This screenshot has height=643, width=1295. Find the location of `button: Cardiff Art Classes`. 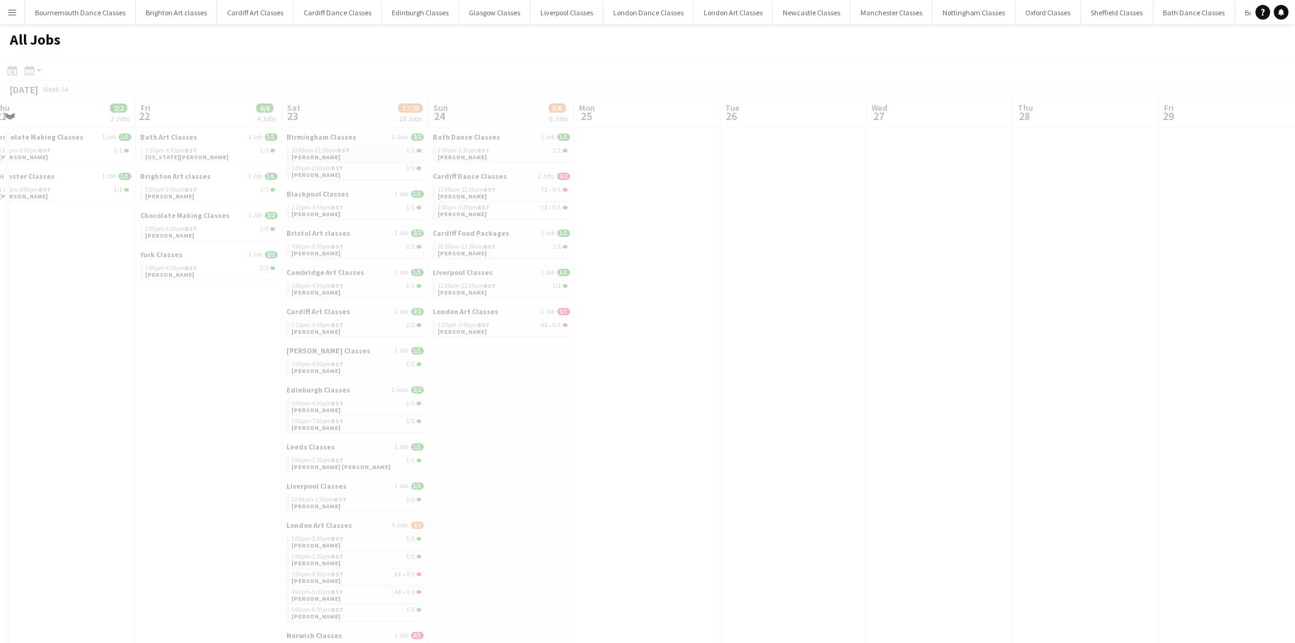

button: Cardiff Art Classes is located at coordinates (255, 12).